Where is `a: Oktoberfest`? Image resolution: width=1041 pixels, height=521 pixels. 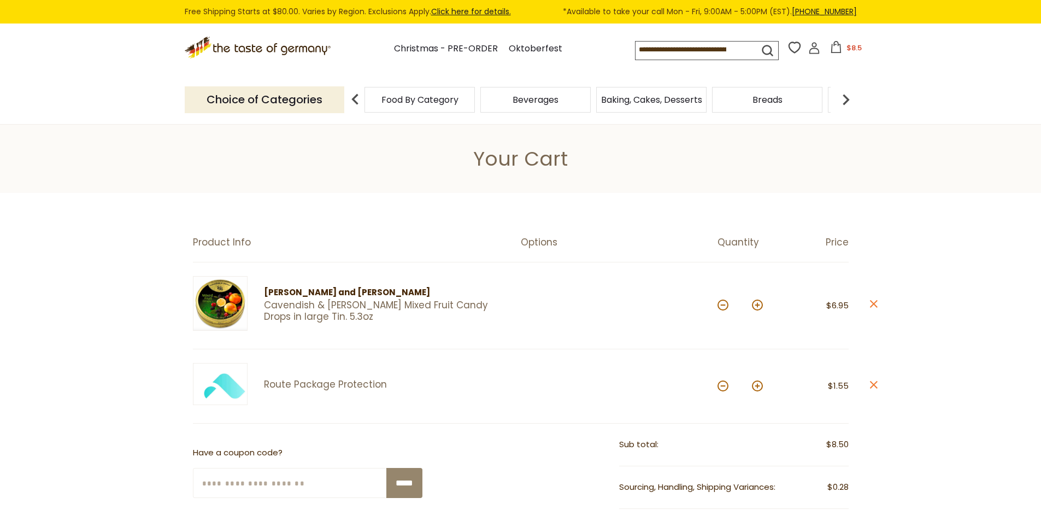 a: Oktoberfest is located at coordinates (535, 49).